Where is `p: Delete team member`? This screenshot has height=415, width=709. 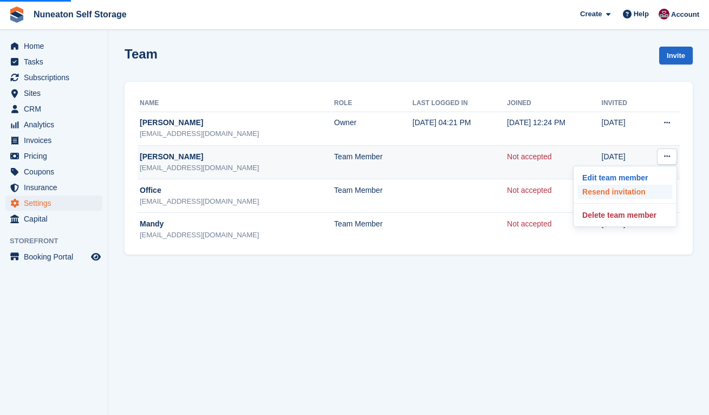 p: Delete team member is located at coordinates (625, 215).